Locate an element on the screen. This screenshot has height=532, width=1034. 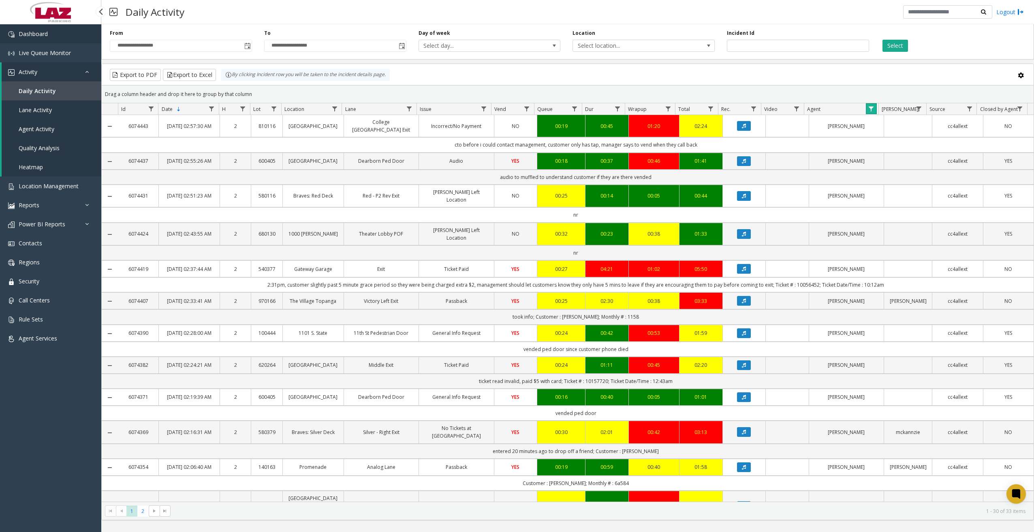
a: 100444 is located at coordinates (267, 333).